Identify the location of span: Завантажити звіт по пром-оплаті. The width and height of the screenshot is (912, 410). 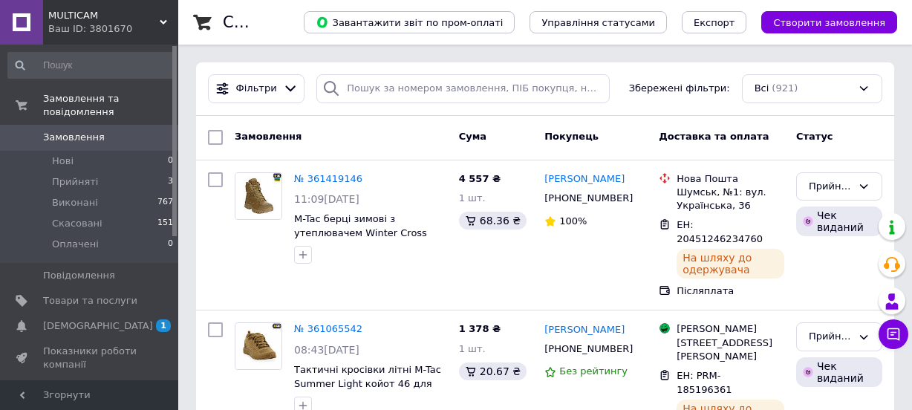
(409, 22).